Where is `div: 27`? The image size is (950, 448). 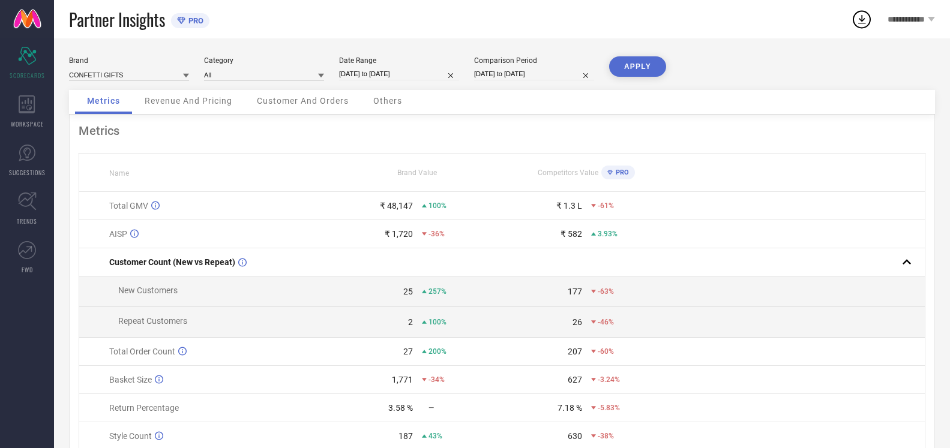
div: 27 is located at coordinates (408, 352).